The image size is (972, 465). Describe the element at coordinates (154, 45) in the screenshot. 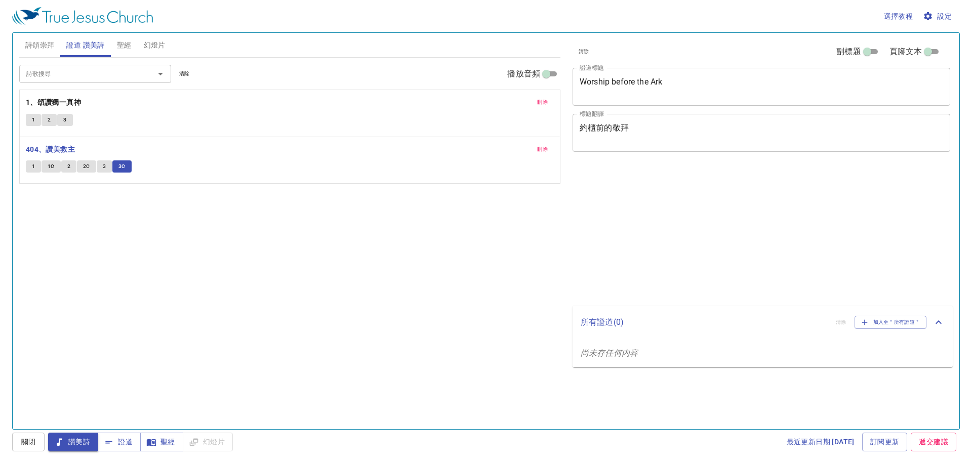

I see `span: 幻燈片` at that location.